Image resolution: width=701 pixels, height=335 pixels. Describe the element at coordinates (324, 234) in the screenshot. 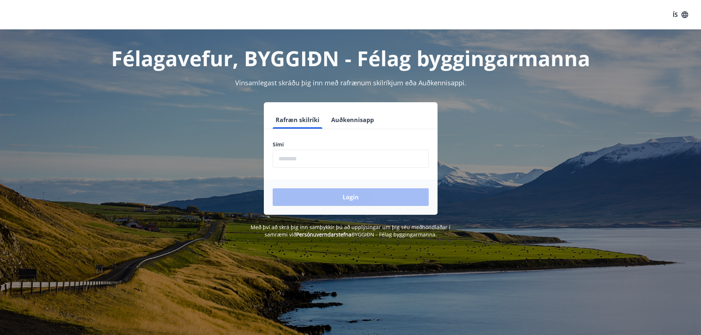

I see `a: Persónuverndarstefna` at that location.